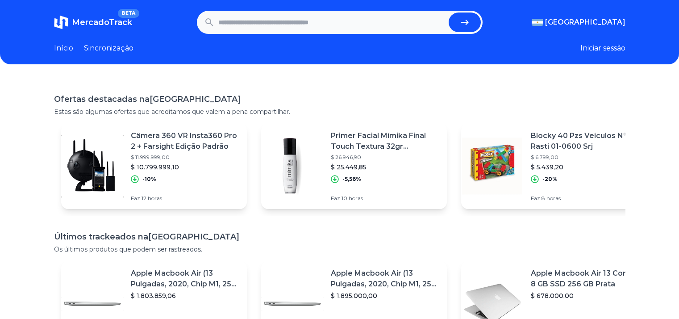  What do you see at coordinates (552, 296) in the screenshot?
I see `font: $ 678.000,00` at bounding box center [552, 296].